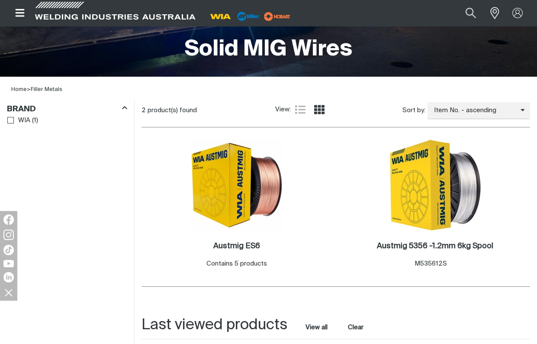 The height and width of the screenshot is (344, 537). What do you see at coordinates (436, 185) in the screenshot?
I see `img: Austmig 5356 -1.2mm 6kg Spool` at bounding box center [436, 185].